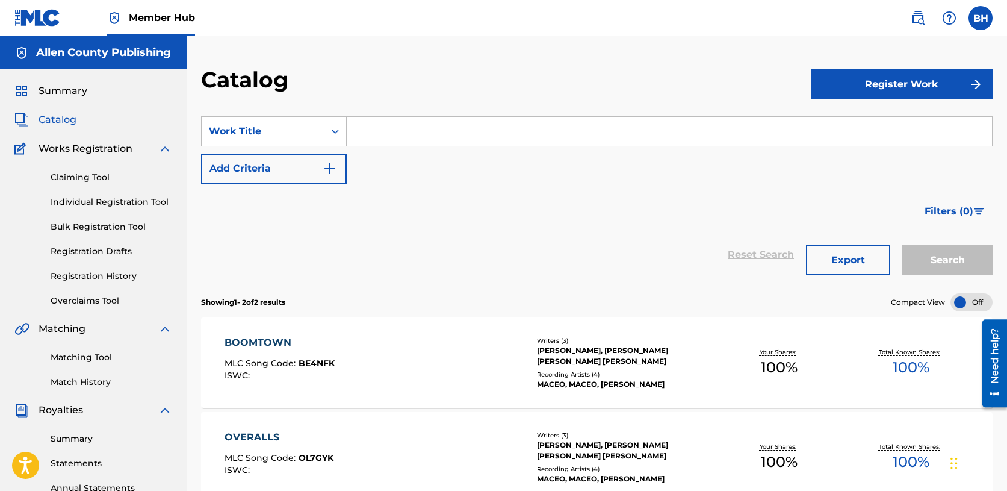 The height and width of the screenshot is (491, 1007). I want to click on button: Filters (0), so click(955, 211).